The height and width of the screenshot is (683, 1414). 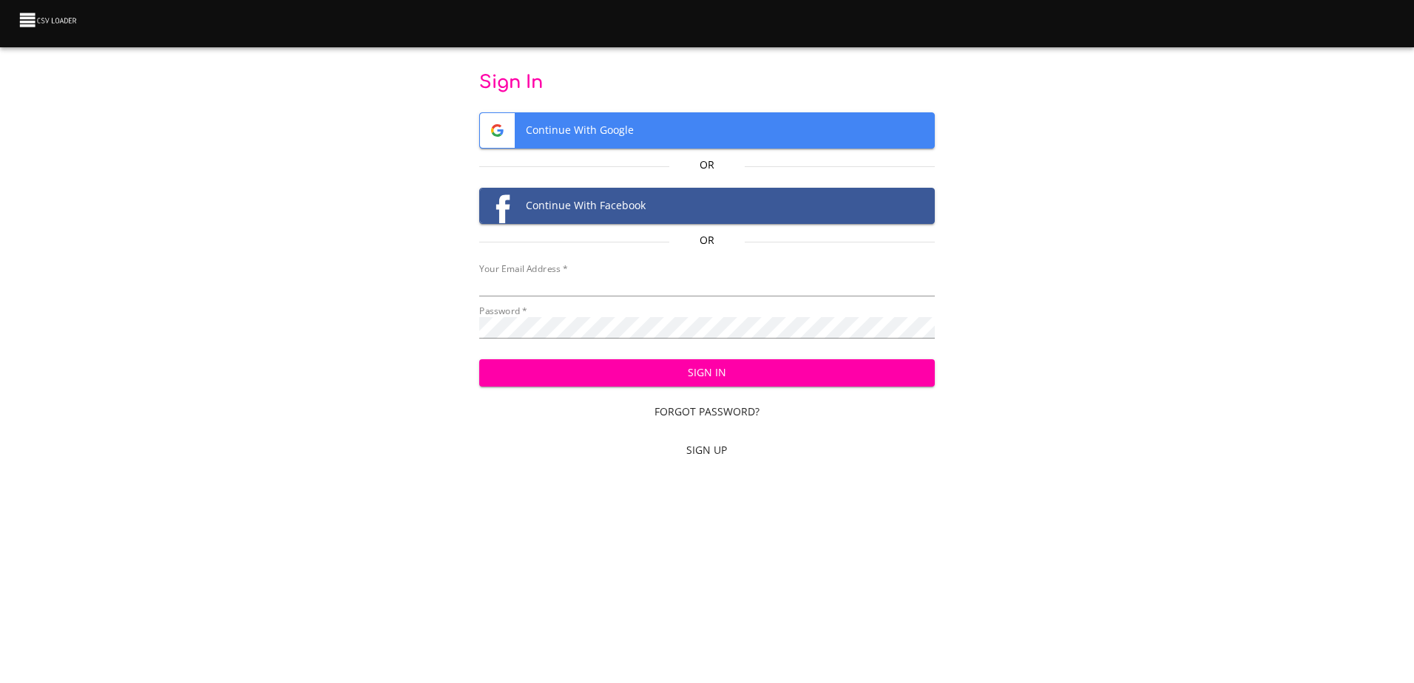 I want to click on label: Password, so click(x=503, y=311).